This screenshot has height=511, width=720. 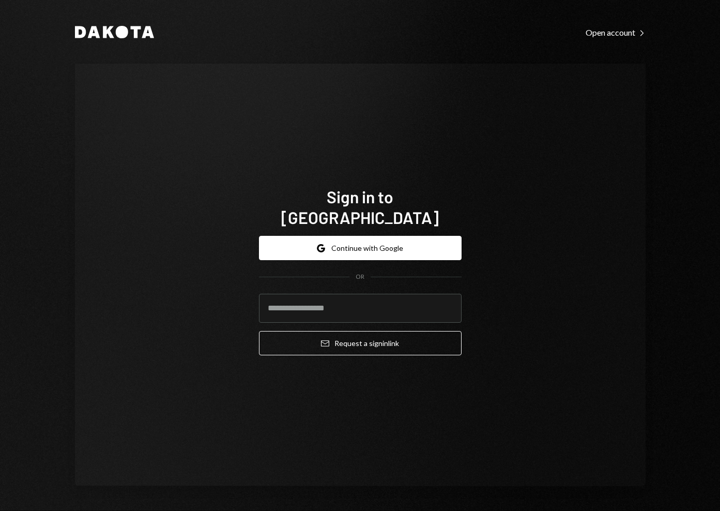 I want to click on button: Continue with Google, so click(x=360, y=248).